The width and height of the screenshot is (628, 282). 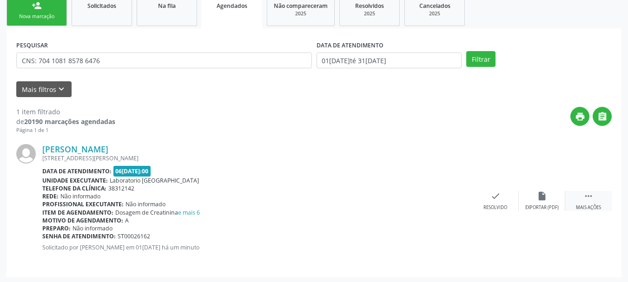 What do you see at coordinates (370, 6) in the screenshot?
I see `span: Resolvidos` at bounding box center [370, 6].